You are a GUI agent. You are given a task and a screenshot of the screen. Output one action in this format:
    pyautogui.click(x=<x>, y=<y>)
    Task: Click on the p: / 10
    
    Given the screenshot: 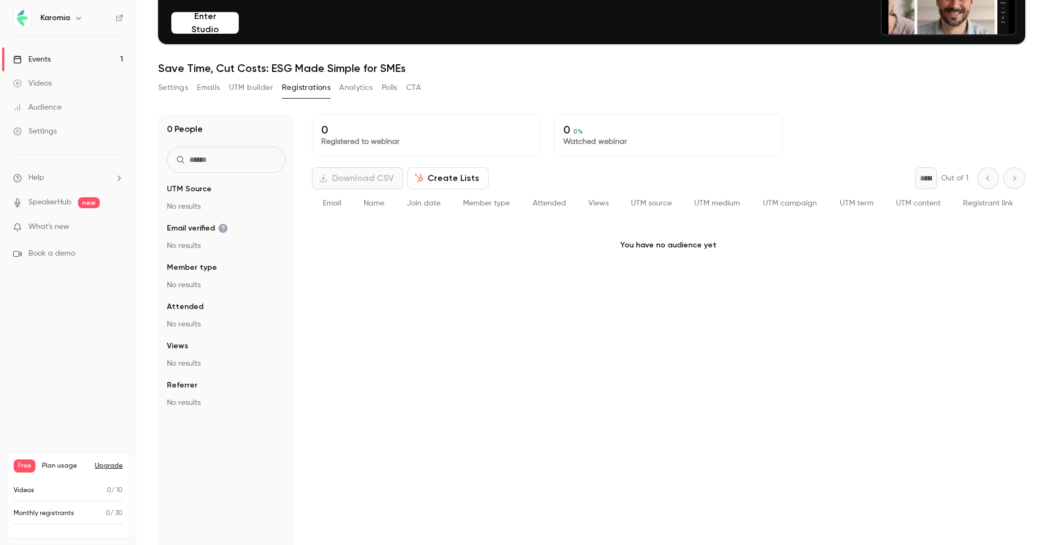 What is the action you would take?
    pyautogui.click(x=114, y=491)
    